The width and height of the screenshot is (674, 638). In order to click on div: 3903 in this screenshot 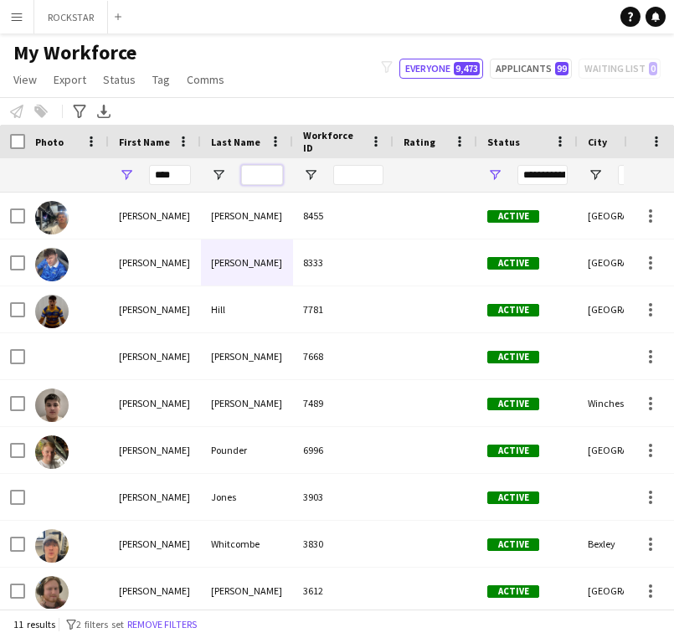, I will do `click(343, 496)`.